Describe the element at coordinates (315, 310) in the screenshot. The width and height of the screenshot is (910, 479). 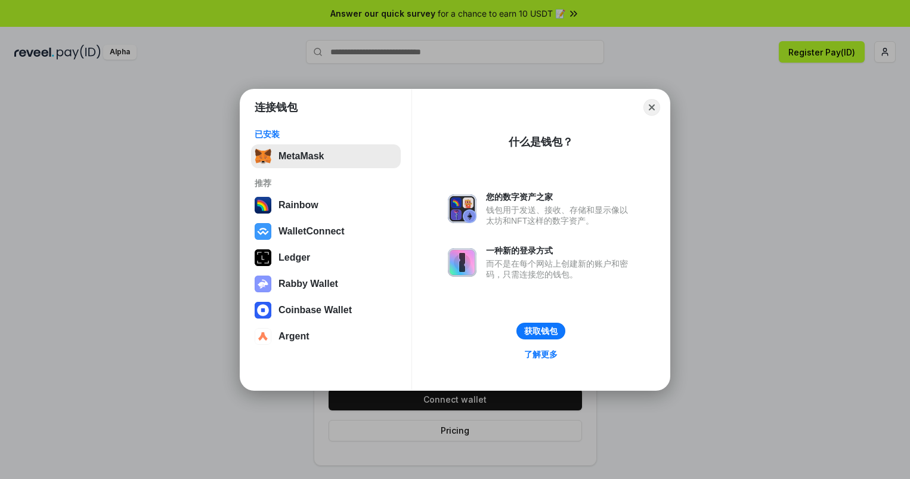
I see `div: Coinbase Wallet` at that location.